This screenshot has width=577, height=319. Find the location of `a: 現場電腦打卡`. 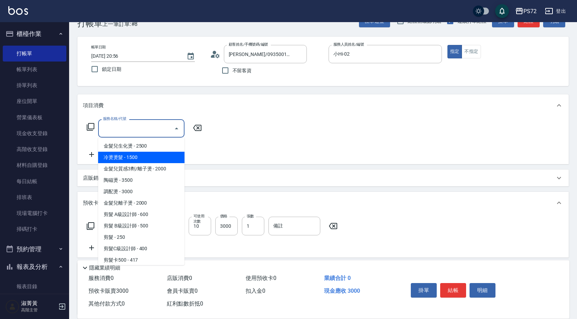

a: 現場電腦打卡 is located at coordinates (35, 213).